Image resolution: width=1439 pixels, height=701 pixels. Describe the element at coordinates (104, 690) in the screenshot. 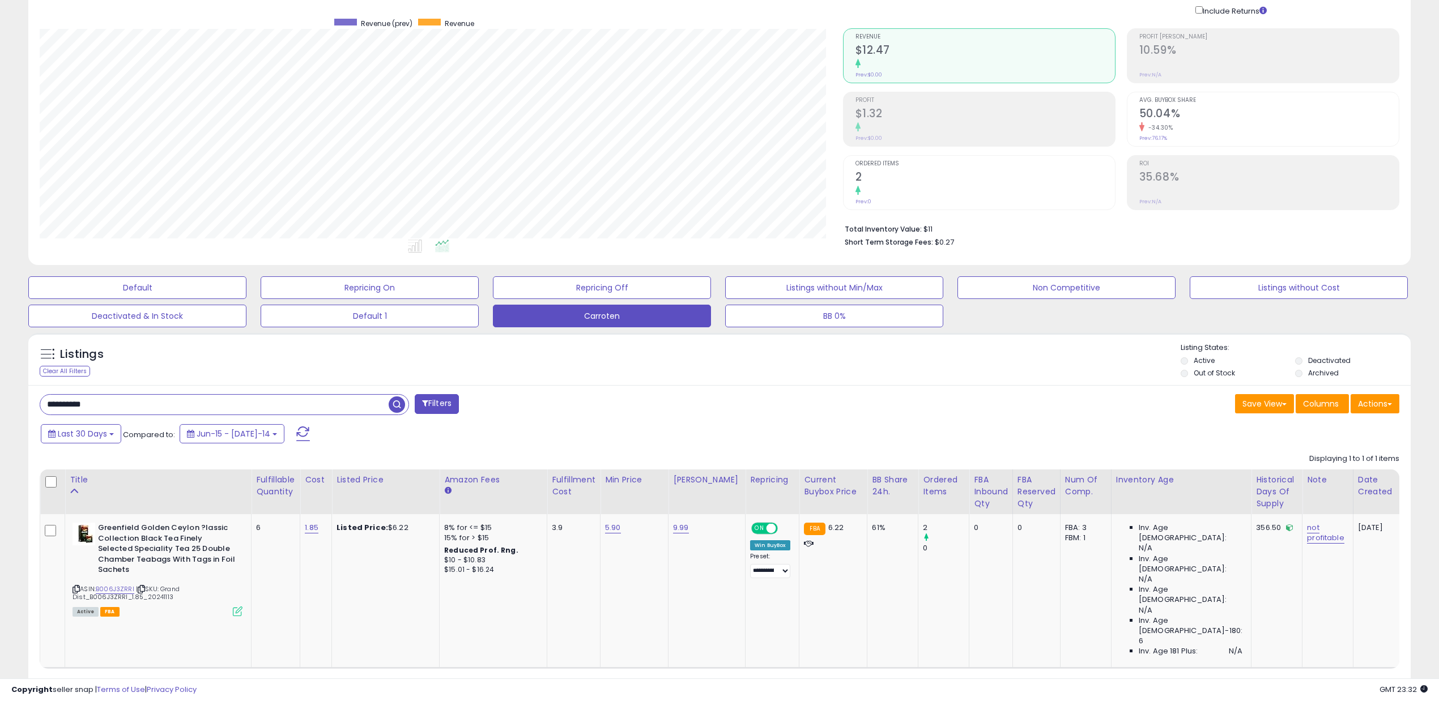

I see `div: seller snap | |` at that location.